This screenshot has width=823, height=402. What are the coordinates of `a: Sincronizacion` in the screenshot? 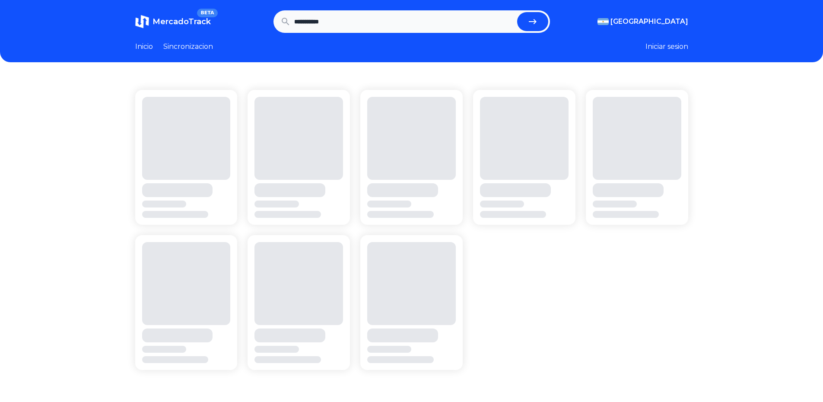 It's located at (188, 47).